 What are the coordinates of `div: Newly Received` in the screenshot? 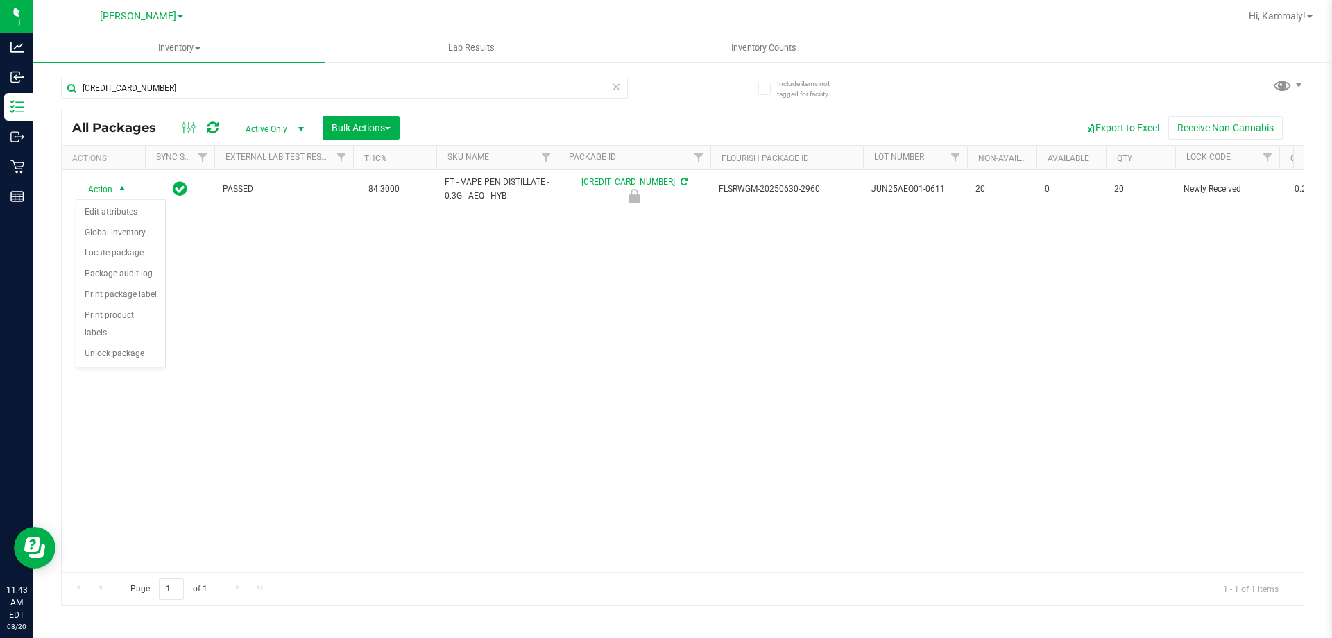 It's located at (634, 196).